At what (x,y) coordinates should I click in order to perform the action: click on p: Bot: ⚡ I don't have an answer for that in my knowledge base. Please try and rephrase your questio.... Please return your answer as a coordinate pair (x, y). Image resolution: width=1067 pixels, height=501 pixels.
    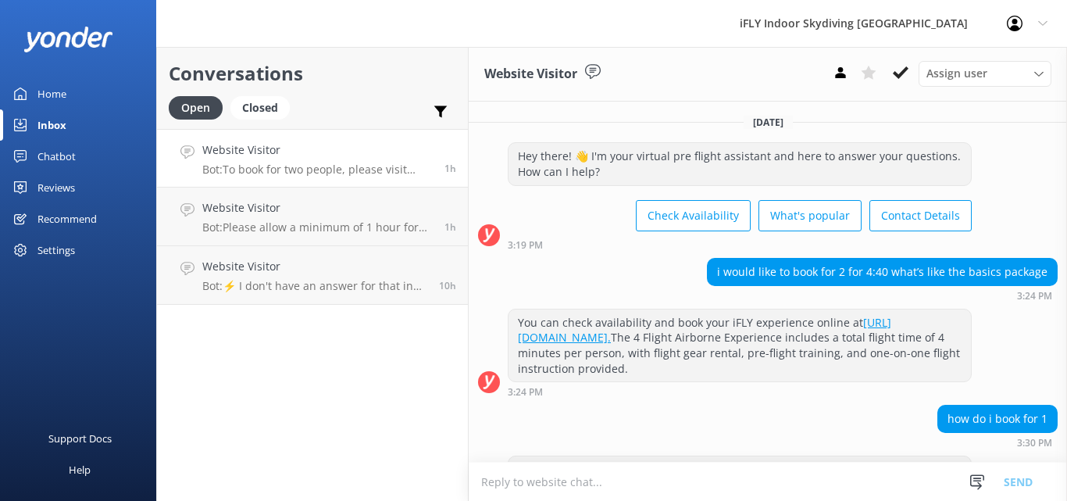
    Looking at the image, I should click on (315, 286).